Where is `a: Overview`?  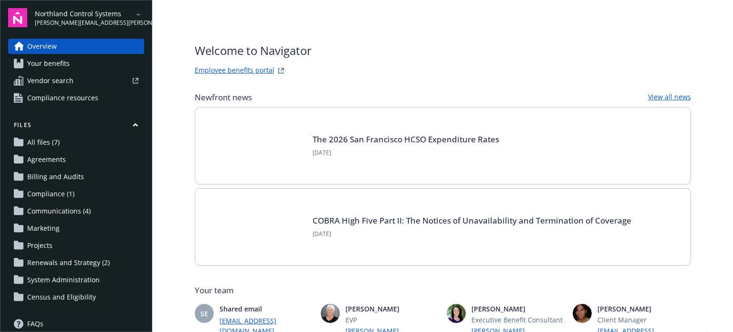 a: Overview is located at coordinates (76, 46).